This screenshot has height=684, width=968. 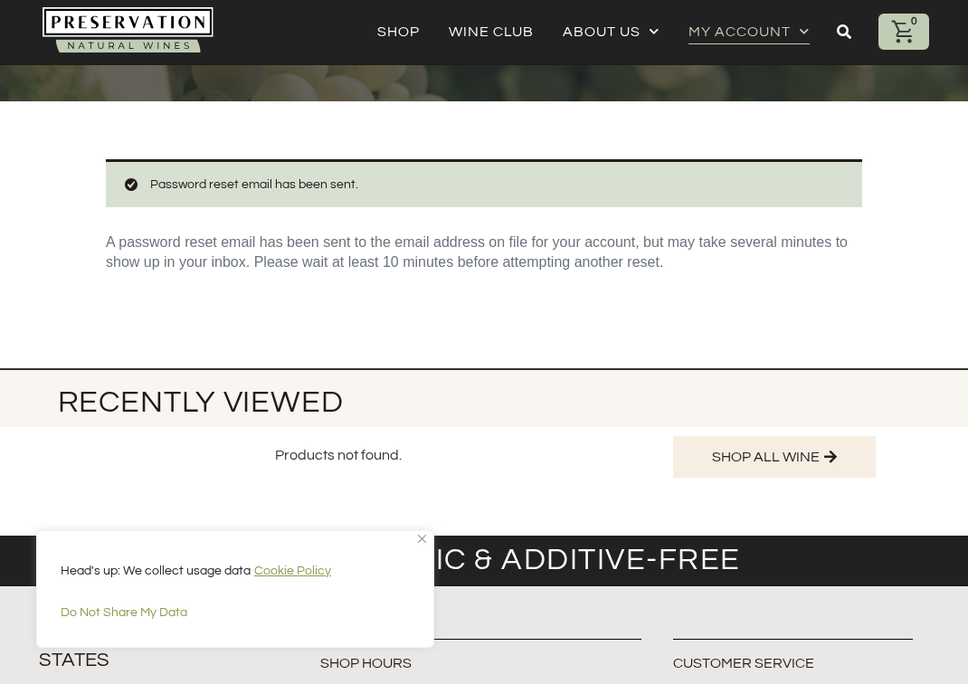 What do you see at coordinates (235, 571) in the screenshot?
I see `p: Head's up: We collect usage data` at bounding box center [235, 571].